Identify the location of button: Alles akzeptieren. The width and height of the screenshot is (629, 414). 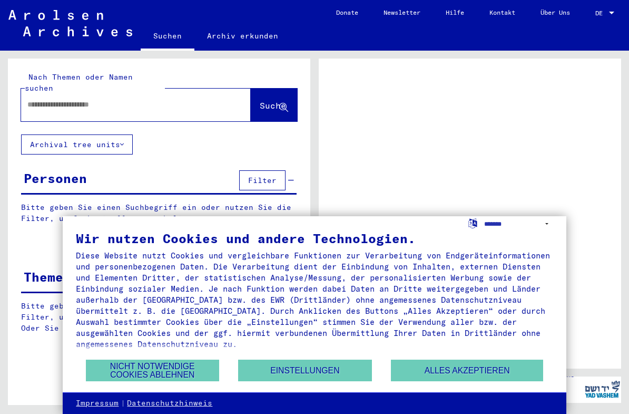
(467, 370).